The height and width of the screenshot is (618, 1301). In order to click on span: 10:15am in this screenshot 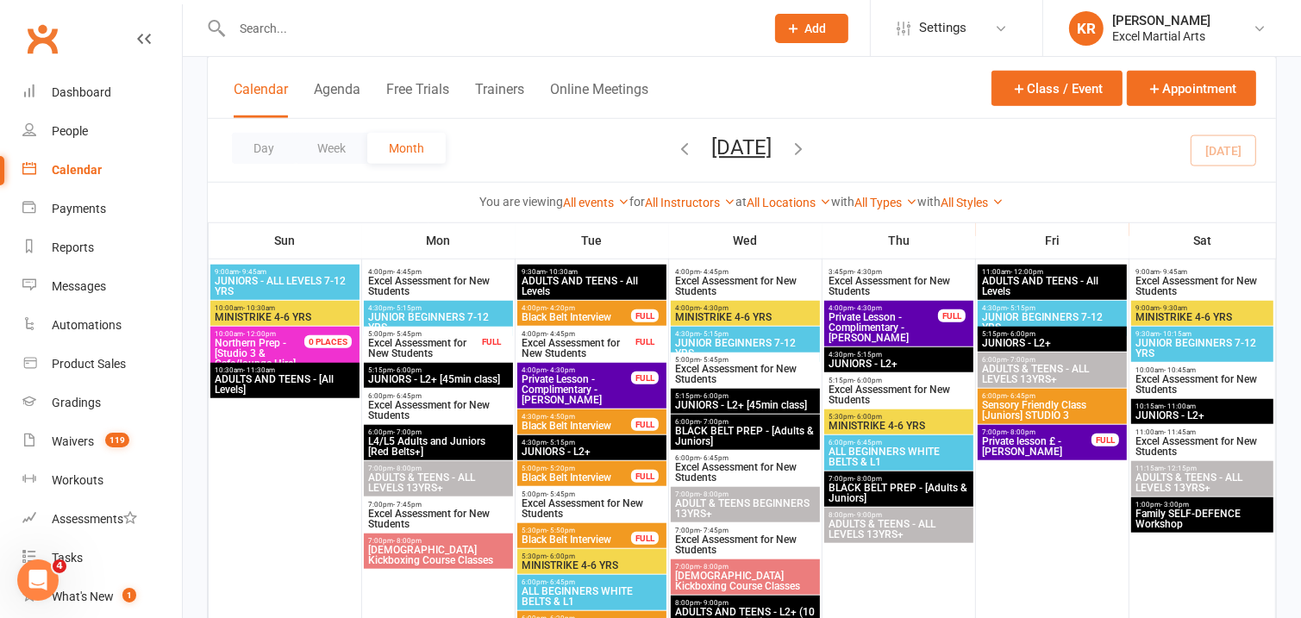, I will do `click(1202, 406)`.